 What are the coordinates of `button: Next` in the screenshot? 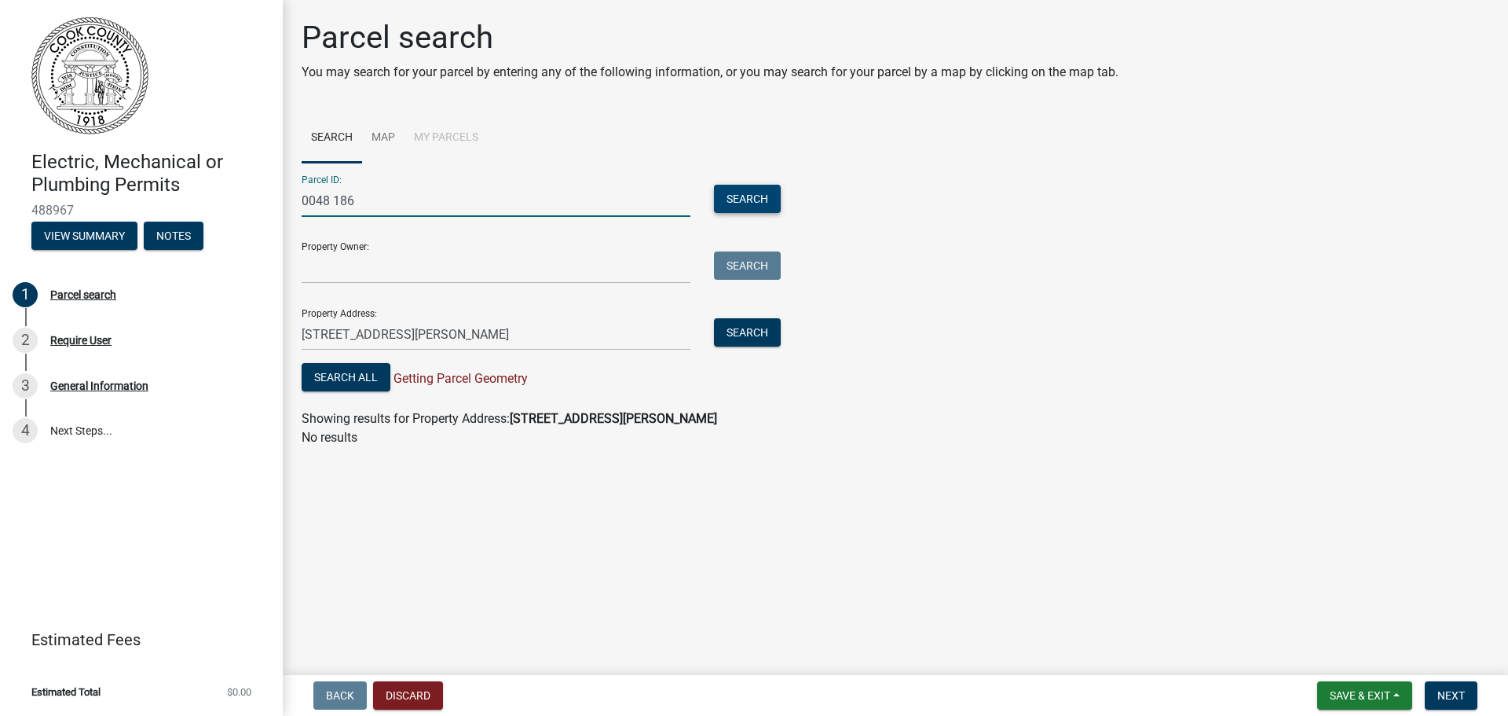 It's located at (1451, 695).